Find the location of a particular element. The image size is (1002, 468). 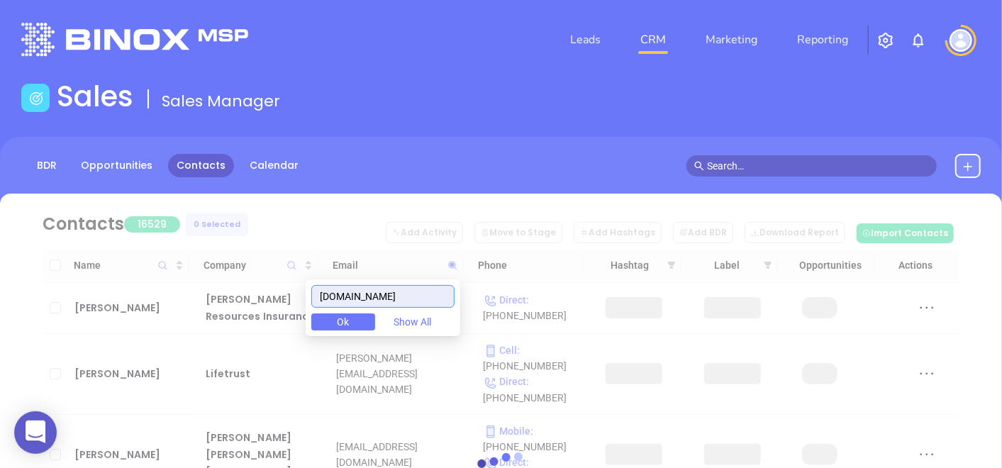

img: logo is located at coordinates (135, 39).